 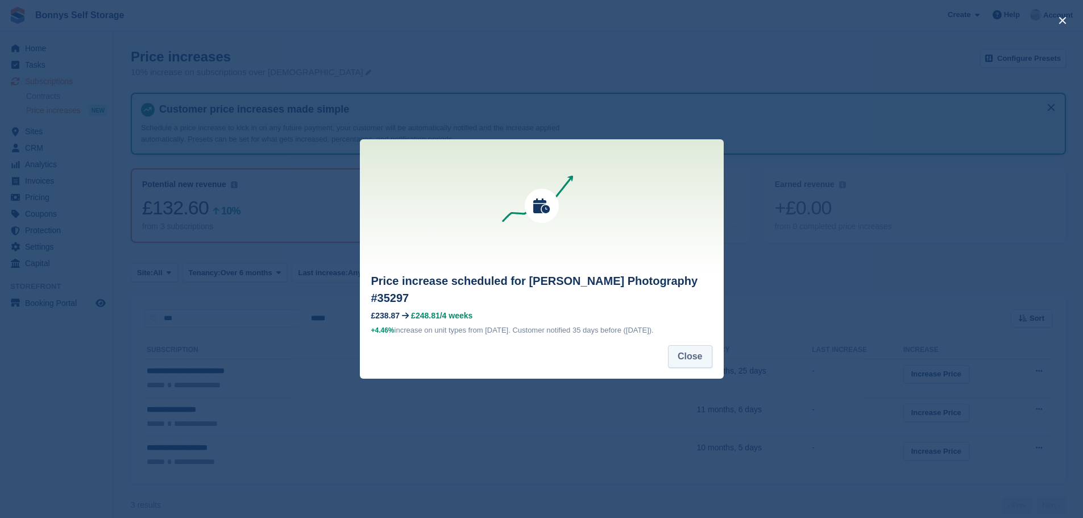 What do you see at coordinates (456, 315) in the screenshot?
I see `span: /4 weeks` at bounding box center [456, 315].